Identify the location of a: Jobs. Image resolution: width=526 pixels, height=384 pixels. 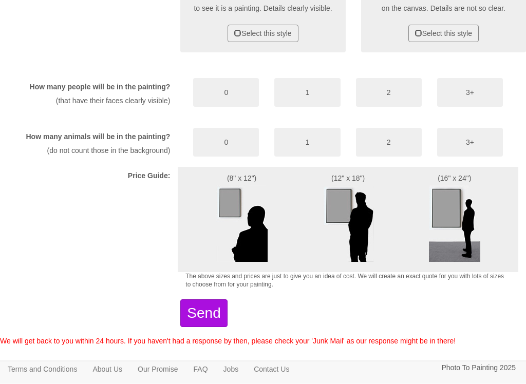
(231, 369).